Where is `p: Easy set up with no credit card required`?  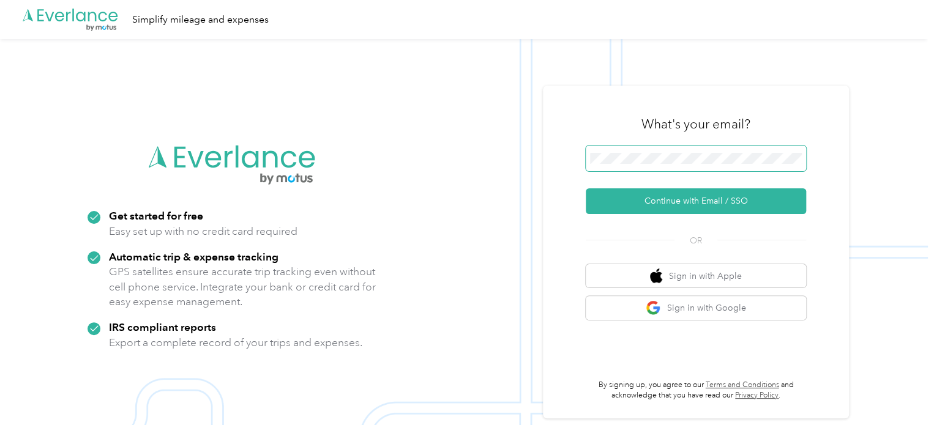
p: Easy set up with no credit card required is located at coordinates (203, 231).